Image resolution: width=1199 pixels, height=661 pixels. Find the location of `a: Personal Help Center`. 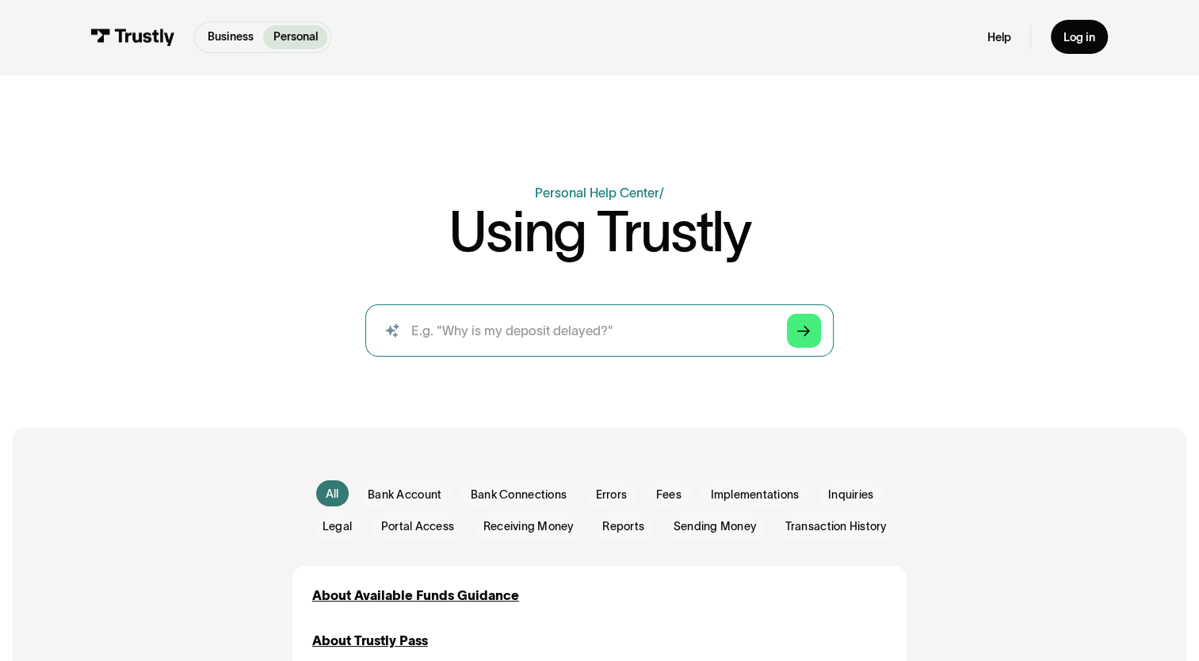

a: Personal Help Center is located at coordinates (597, 193).